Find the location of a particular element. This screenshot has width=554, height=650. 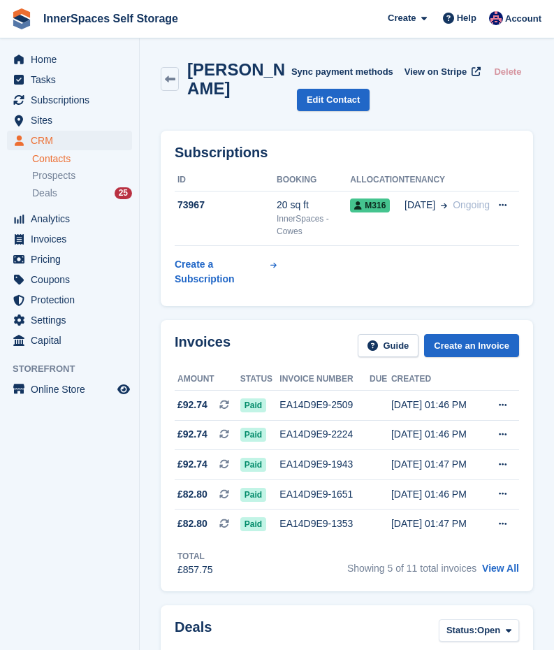

span: Home is located at coordinates (73, 59).